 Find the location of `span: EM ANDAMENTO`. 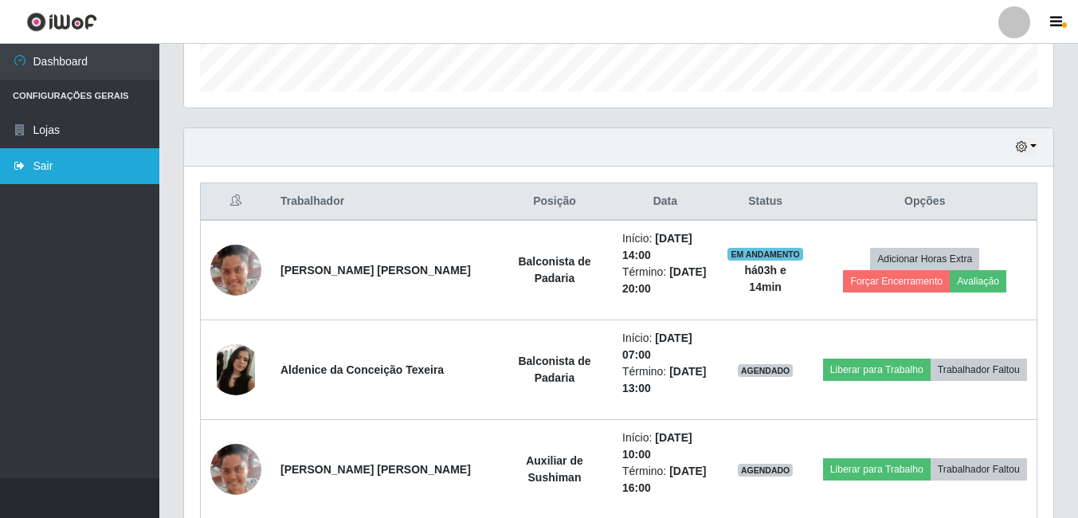

span: EM ANDAMENTO is located at coordinates (765, 254).